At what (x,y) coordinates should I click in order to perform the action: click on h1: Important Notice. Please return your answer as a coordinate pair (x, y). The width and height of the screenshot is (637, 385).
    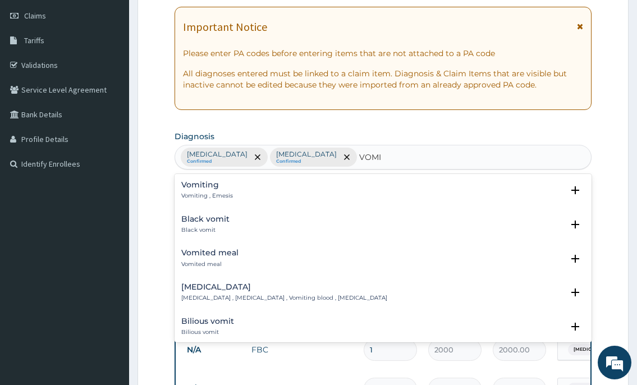
    Looking at the image, I should click on (225, 27).